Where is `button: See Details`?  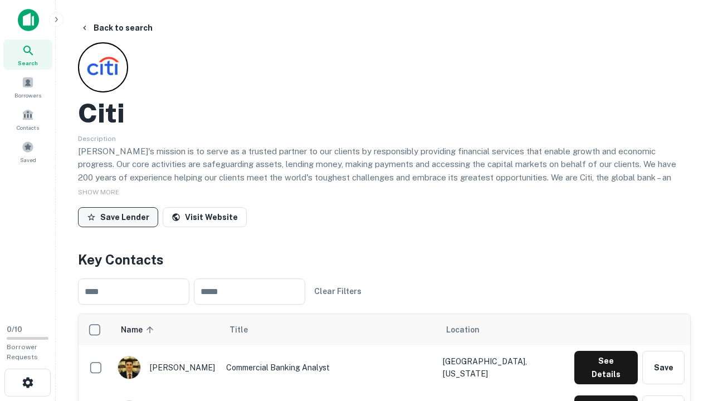 button: See Details is located at coordinates (606, 368).